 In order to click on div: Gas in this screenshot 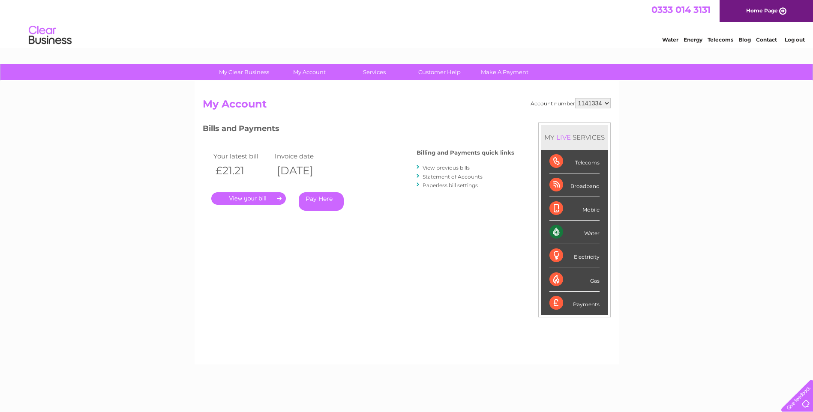, I will do `click(574, 280)`.